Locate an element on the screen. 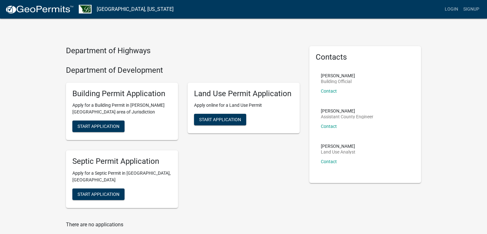 Image resolution: width=487 pixels, height=234 pixels. h5: Septic Permit Application is located at coordinates (122, 161).